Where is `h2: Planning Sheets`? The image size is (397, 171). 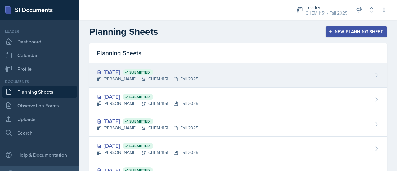 h2: Planning Sheets is located at coordinates (124, 32).